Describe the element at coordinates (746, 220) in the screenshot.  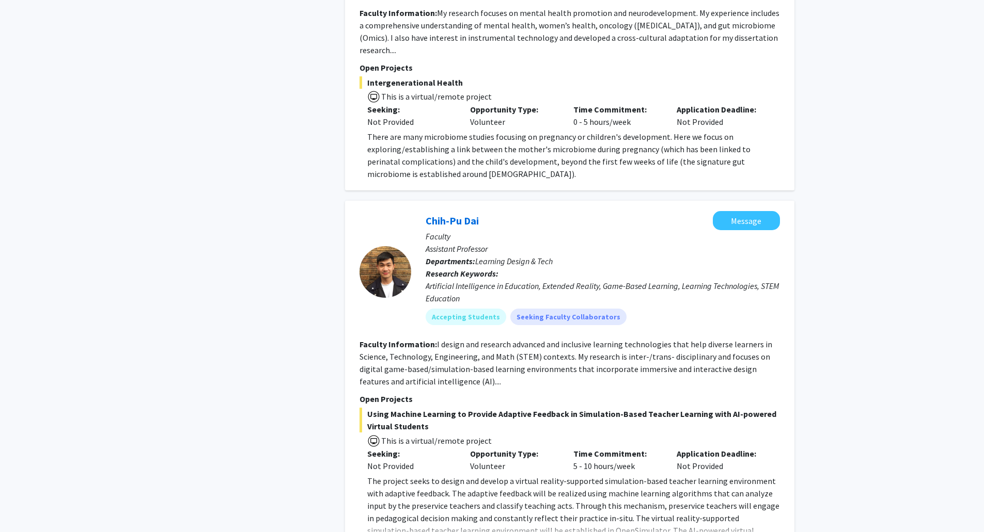
I see `button: Message Chih-Pu Dai` at that location.